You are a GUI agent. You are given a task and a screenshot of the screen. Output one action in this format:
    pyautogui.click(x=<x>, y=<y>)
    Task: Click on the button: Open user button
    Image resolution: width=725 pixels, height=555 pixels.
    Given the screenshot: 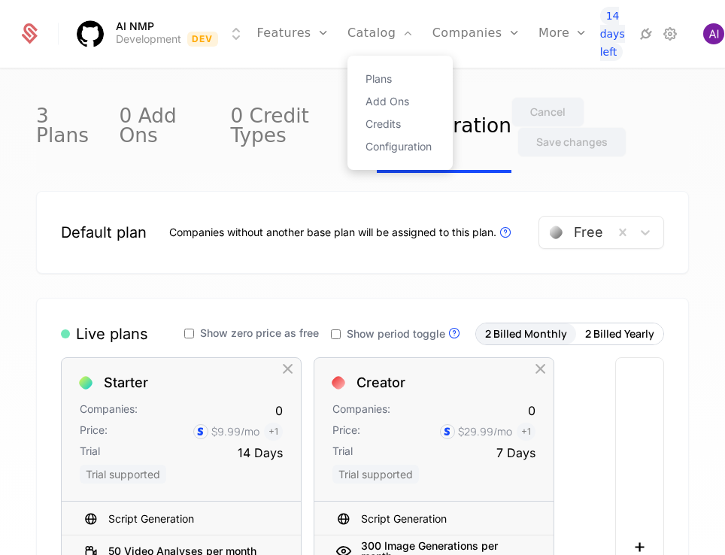 What is the action you would take?
    pyautogui.click(x=713, y=34)
    